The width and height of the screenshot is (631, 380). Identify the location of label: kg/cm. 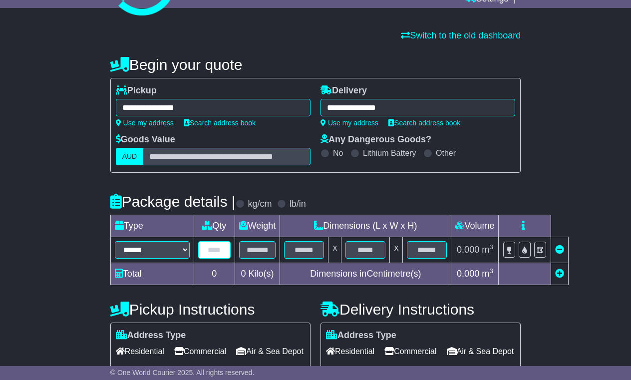
(260, 204).